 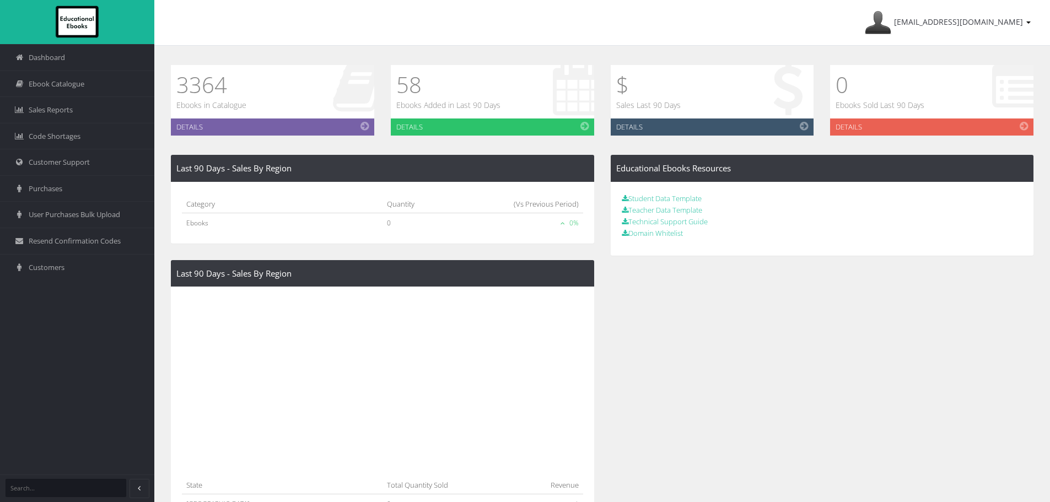 I want to click on th: Category, so click(x=282, y=203).